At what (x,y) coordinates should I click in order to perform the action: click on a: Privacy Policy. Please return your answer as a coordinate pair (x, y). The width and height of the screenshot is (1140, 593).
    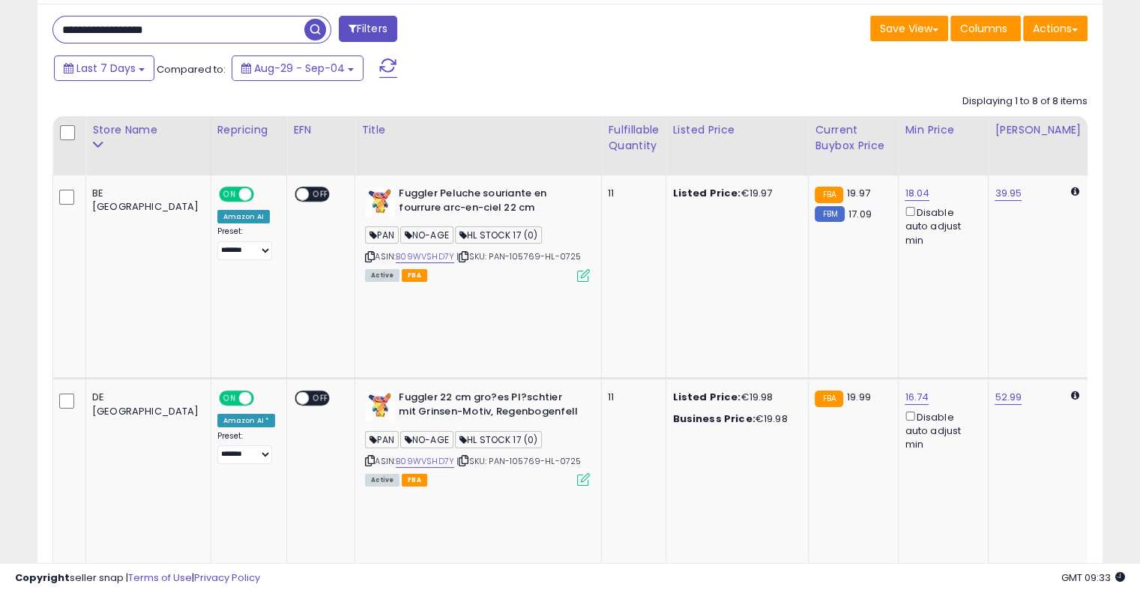
    Looking at the image, I should click on (227, 577).